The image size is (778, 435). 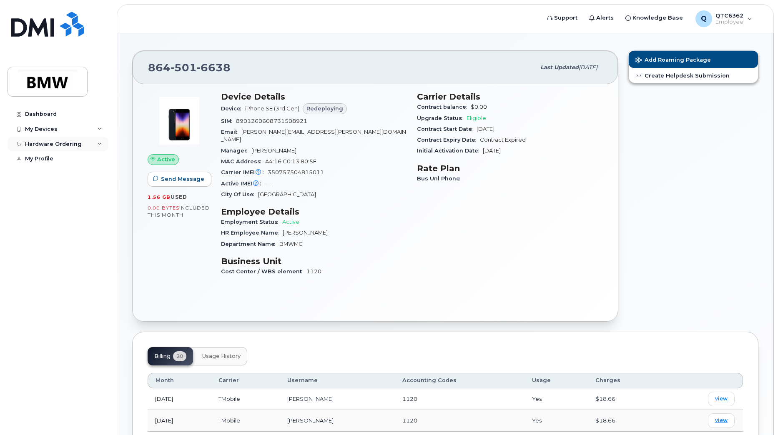 I want to click on span: Usage History, so click(x=221, y=356).